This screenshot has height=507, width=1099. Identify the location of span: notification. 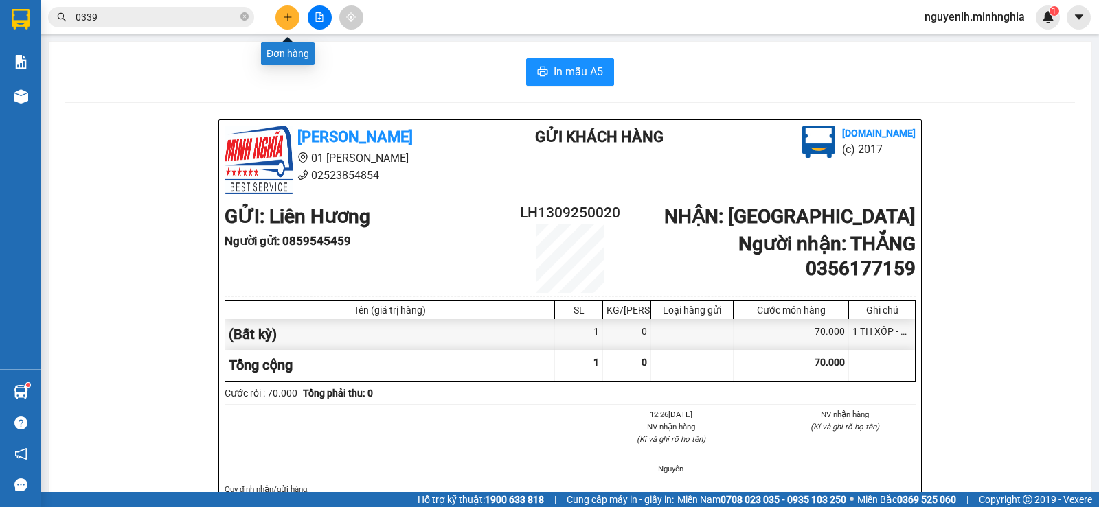
(21, 454).